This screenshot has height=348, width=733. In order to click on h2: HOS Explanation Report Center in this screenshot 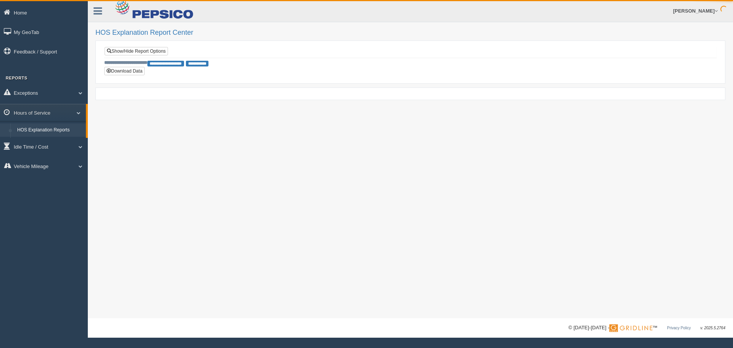, I will do `click(410, 33)`.